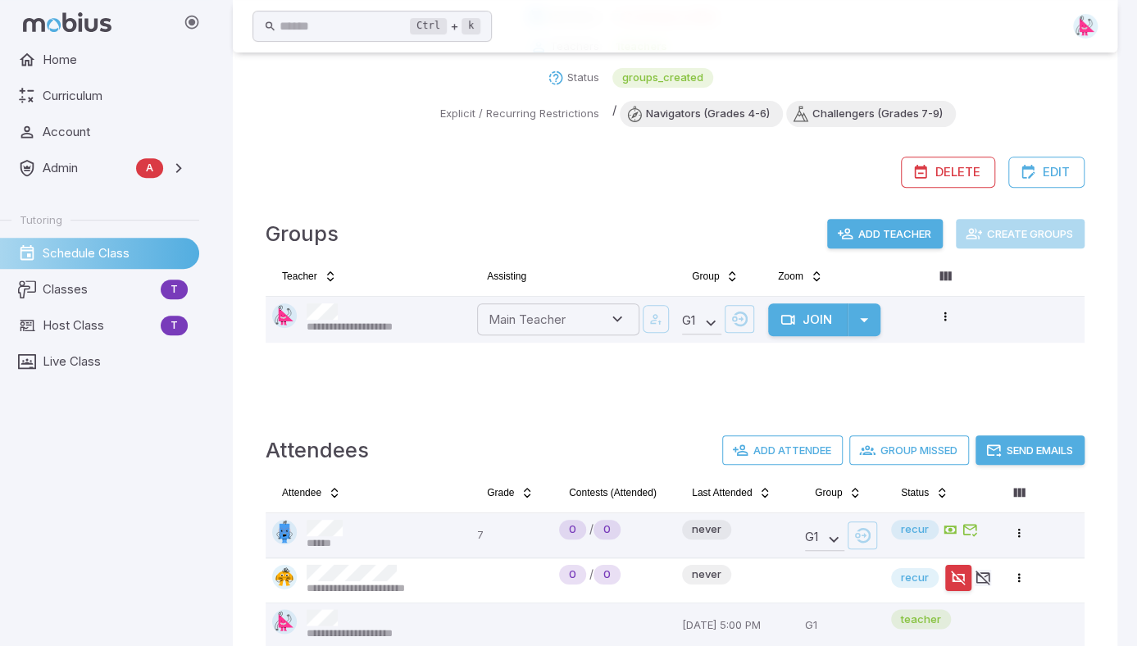 This screenshot has height=646, width=1137. Describe the element at coordinates (115, 253) in the screenshot. I see `span: Schedule Class` at that location.